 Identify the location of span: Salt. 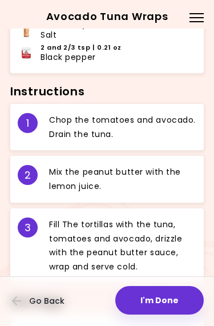
(49, 35).